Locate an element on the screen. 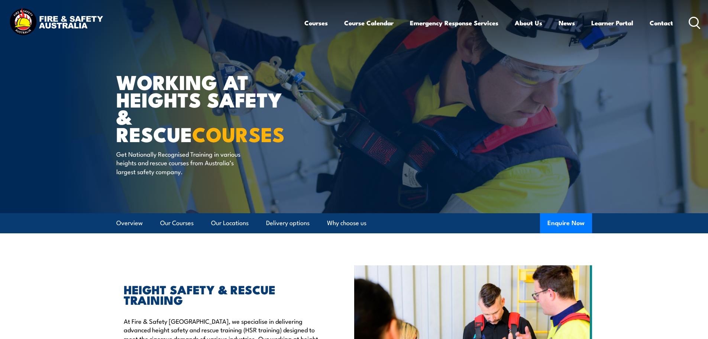 The height and width of the screenshot is (339, 708). a: Emergency Response Services is located at coordinates (454, 23).